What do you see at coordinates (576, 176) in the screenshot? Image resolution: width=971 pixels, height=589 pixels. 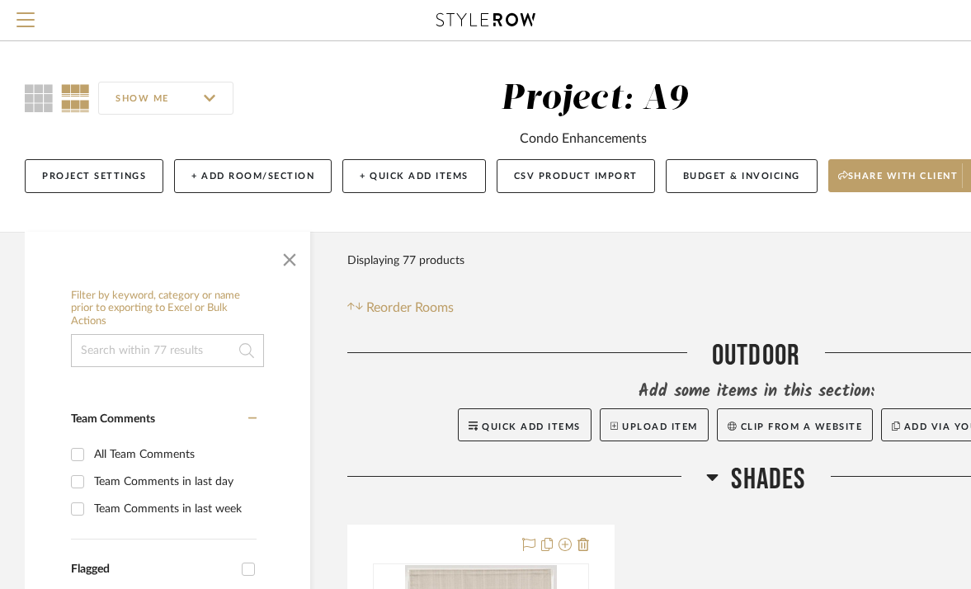 I see `button: CSV Product Import` at bounding box center [576, 176].